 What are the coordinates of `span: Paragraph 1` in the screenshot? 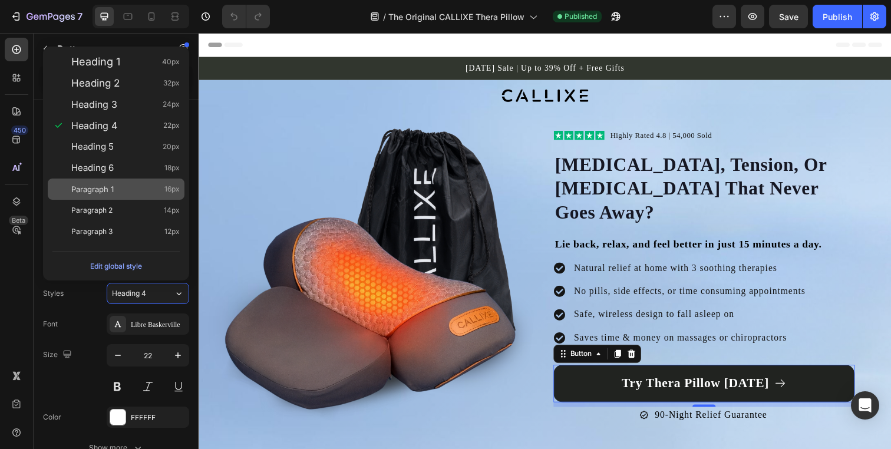 It's located at (93, 189).